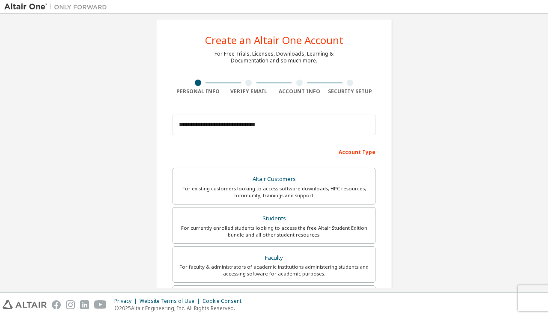 Image resolution: width=548 pixels, height=317 pixels. I want to click on div: For existing customers looking to access software downloads, HPC resources, community, trainings ..., so click(274, 192).